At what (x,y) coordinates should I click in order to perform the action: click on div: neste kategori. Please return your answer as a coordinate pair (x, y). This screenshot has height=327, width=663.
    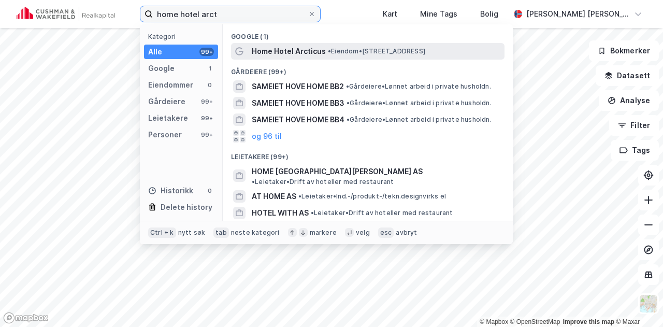
    Looking at the image, I should click on (255, 233).